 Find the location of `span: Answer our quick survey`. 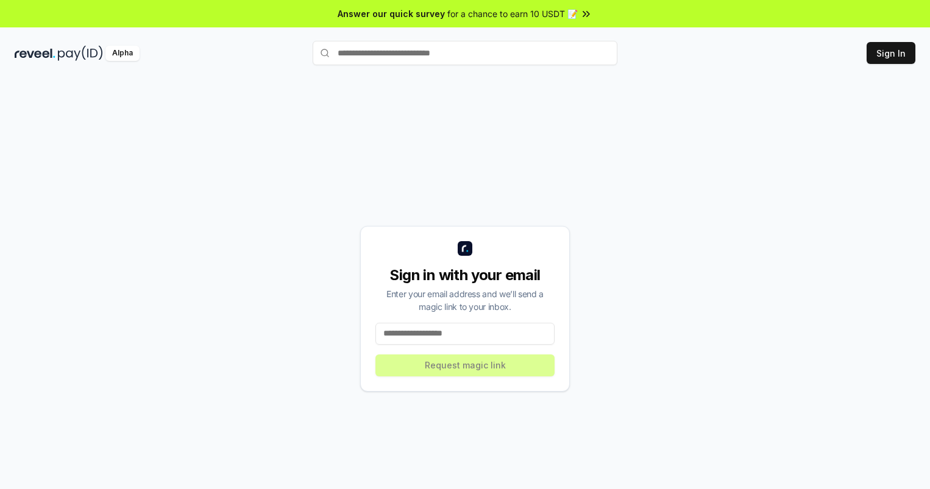

span: Answer our quick survey is located at coordinates (391, 13).